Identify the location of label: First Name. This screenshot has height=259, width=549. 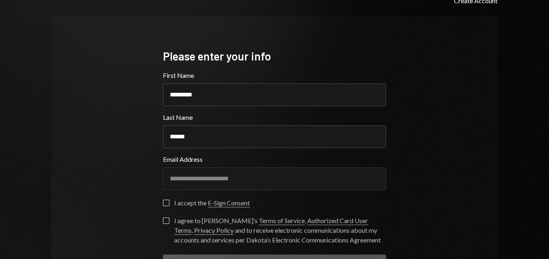
(274, 76).